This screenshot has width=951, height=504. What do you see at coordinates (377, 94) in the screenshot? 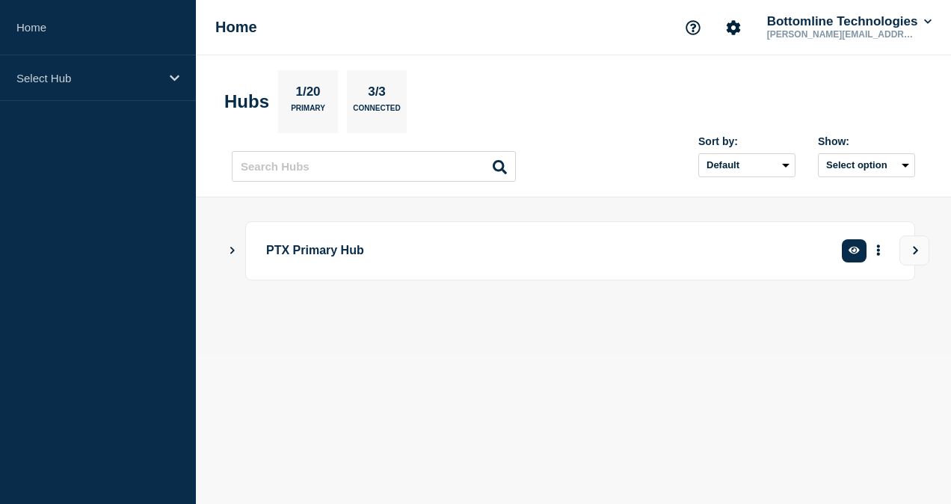
I see `p: 3/3` at bounding box center [377, 94].